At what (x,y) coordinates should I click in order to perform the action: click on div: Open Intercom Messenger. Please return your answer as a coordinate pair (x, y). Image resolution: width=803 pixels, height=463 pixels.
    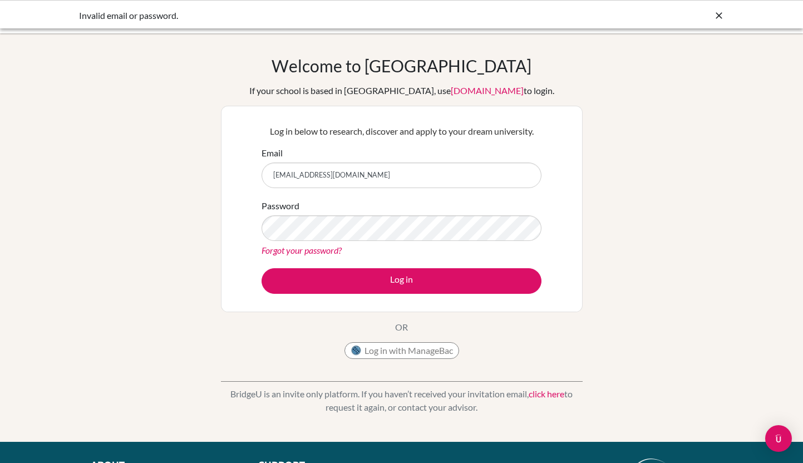
    Looking at the image, I should click on (779, 439).